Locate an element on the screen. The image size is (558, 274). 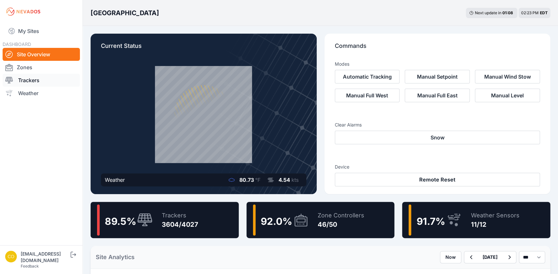
span: °F is located at coordinates (258, 180).